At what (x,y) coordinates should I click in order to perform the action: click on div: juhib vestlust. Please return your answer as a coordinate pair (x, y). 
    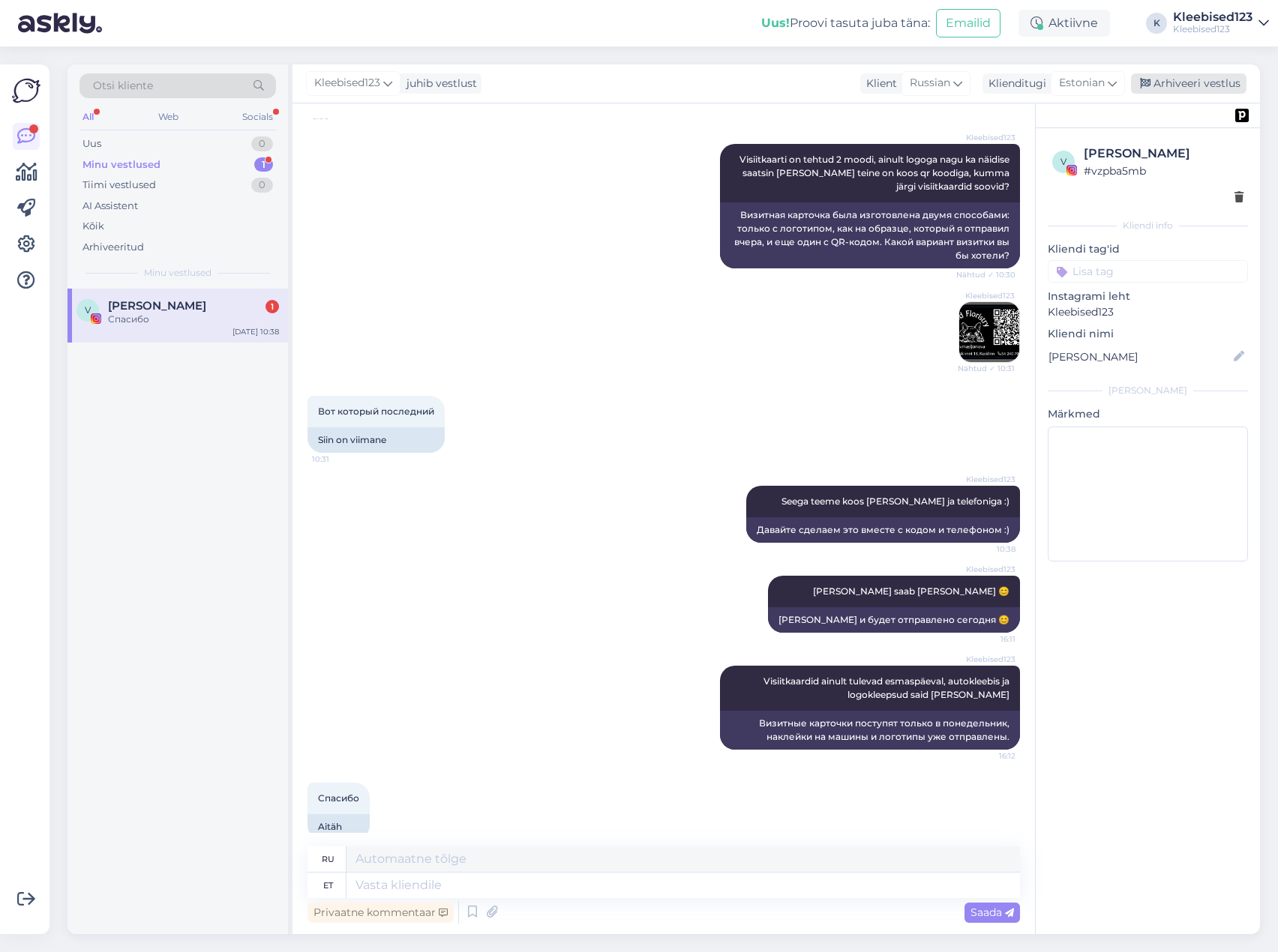
    Looking at the image, I should click on (439, 83).